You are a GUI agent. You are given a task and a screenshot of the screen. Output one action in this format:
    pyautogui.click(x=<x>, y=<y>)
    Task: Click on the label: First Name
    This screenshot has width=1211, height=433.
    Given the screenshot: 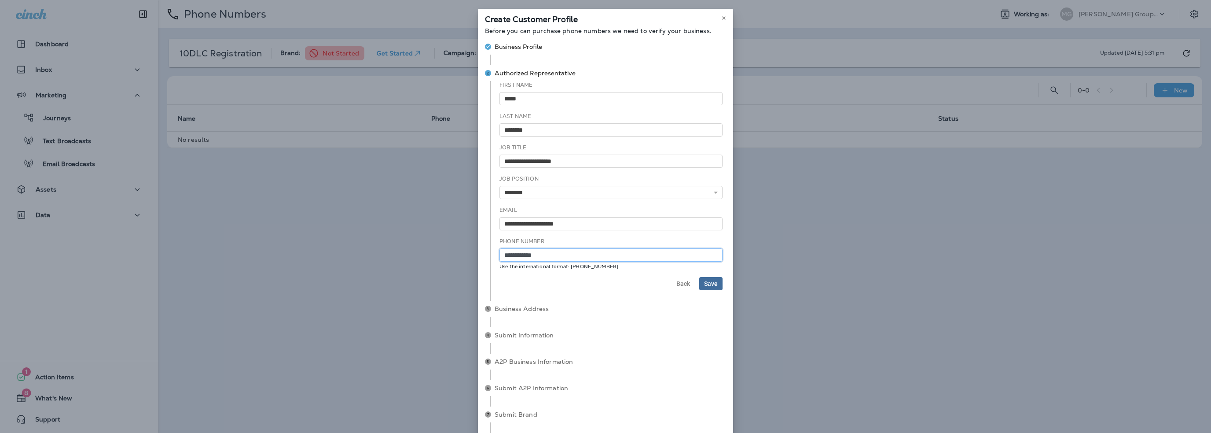 What is the action you would take?
    pyautogui.click(x=516, y=85)
    